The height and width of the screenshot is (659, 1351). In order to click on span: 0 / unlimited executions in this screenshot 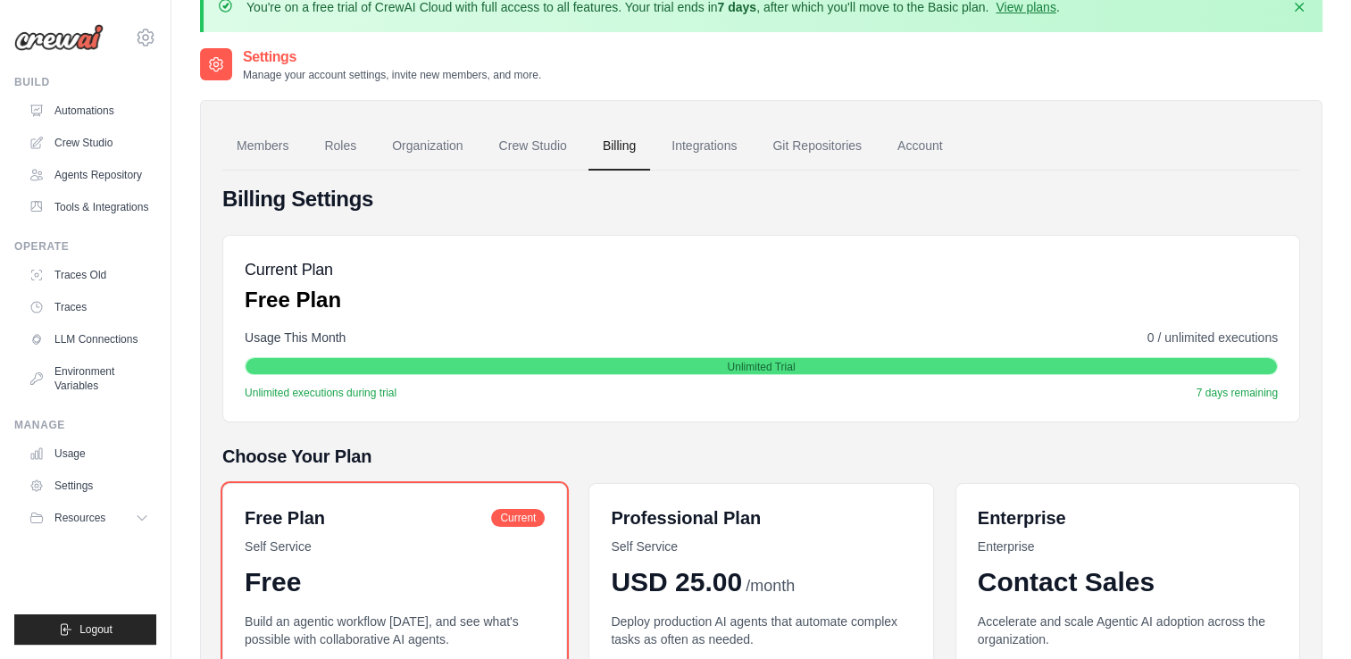, I will do `click(1212, 337)`.